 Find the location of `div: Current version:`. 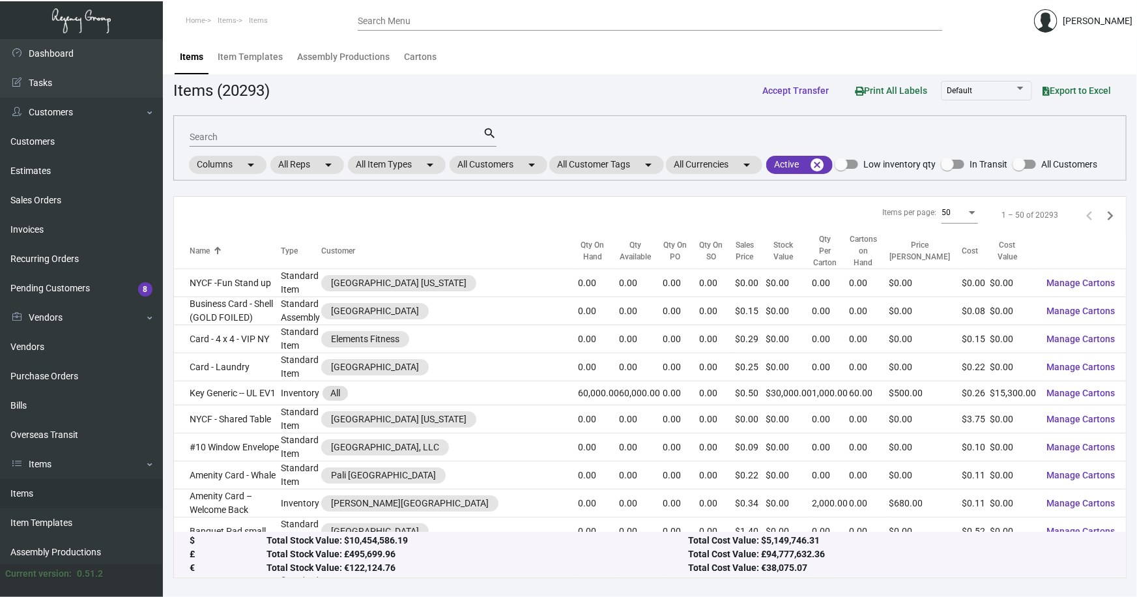

div: Current version: is located at coordinates (38, 573).